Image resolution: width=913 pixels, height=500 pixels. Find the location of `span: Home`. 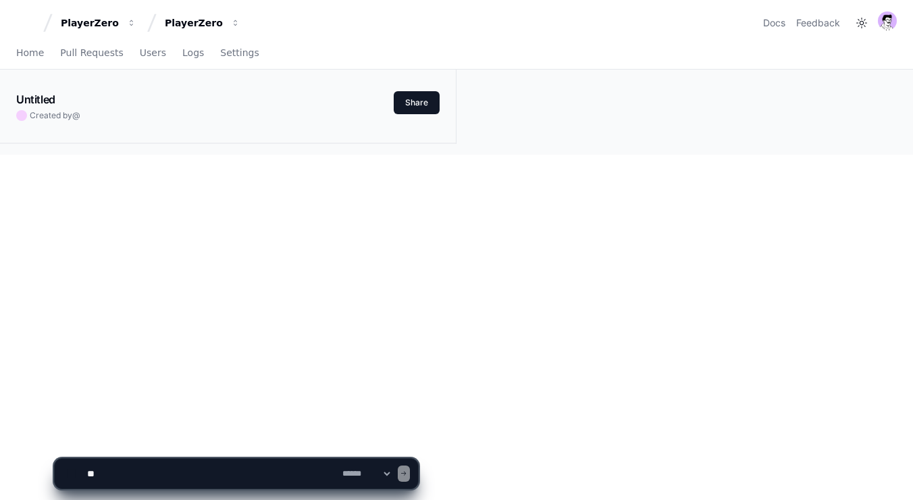

span: Home is located at coordinates (30, 53).